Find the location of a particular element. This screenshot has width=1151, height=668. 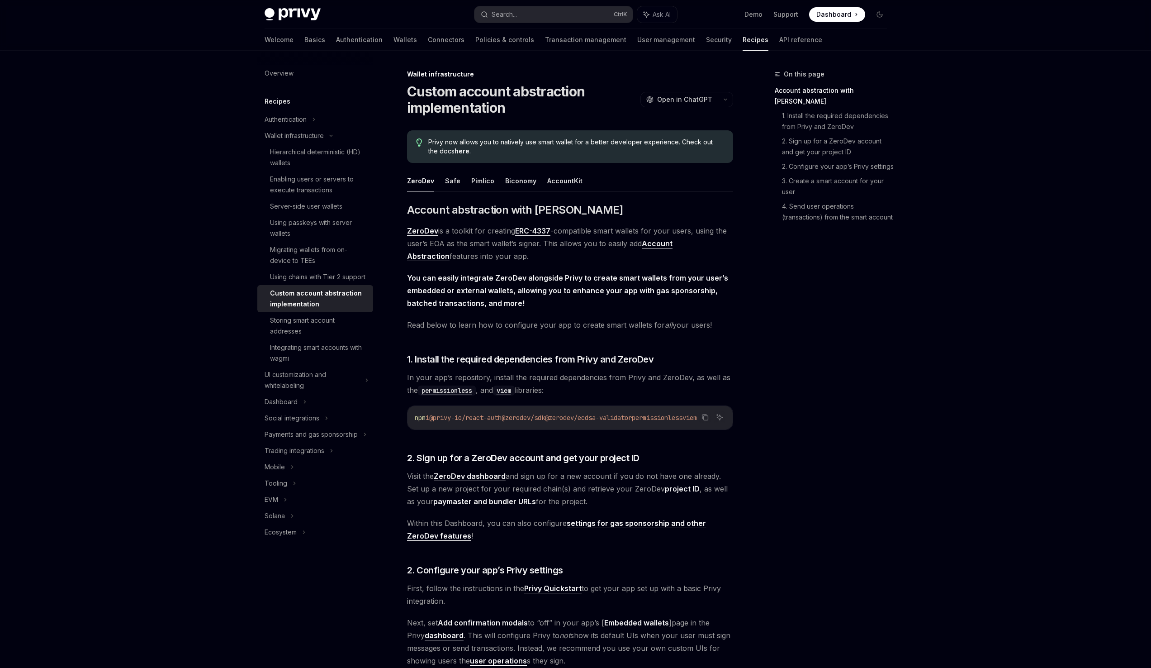

a: Using chains with Tier 2 support is located at coordinates (315, 277).